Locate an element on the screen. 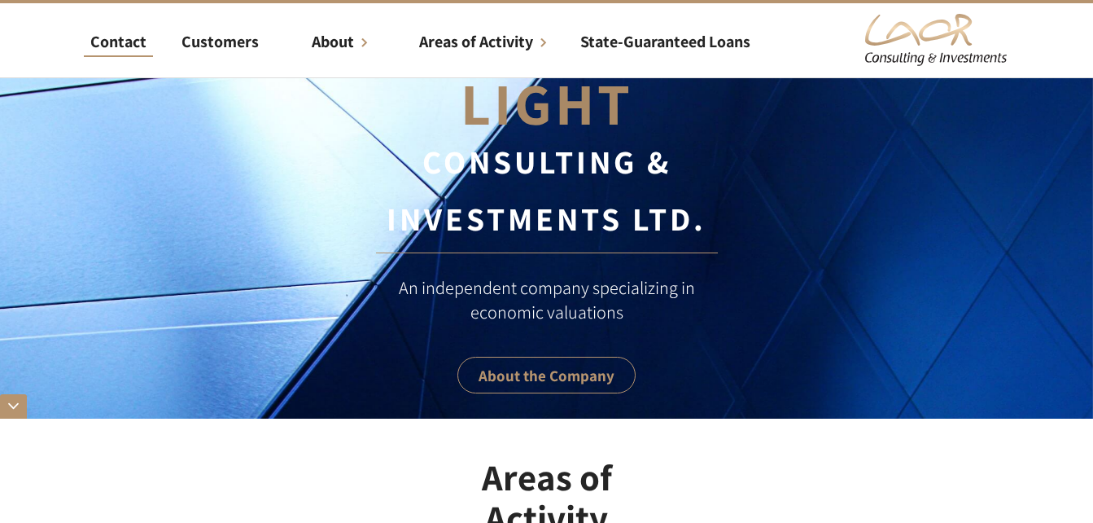  a: Customers is located at coordinates (220, 40).